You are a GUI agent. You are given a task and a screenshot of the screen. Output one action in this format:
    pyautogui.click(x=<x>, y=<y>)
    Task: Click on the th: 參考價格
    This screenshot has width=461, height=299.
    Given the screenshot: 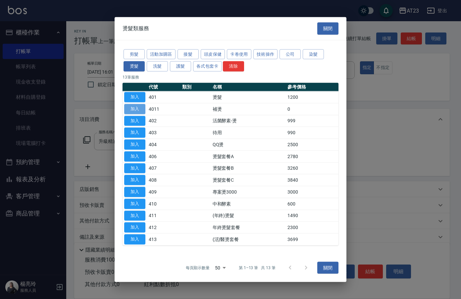 What is the action you would take?
    pyautogui.click(x=312, y=87)
    